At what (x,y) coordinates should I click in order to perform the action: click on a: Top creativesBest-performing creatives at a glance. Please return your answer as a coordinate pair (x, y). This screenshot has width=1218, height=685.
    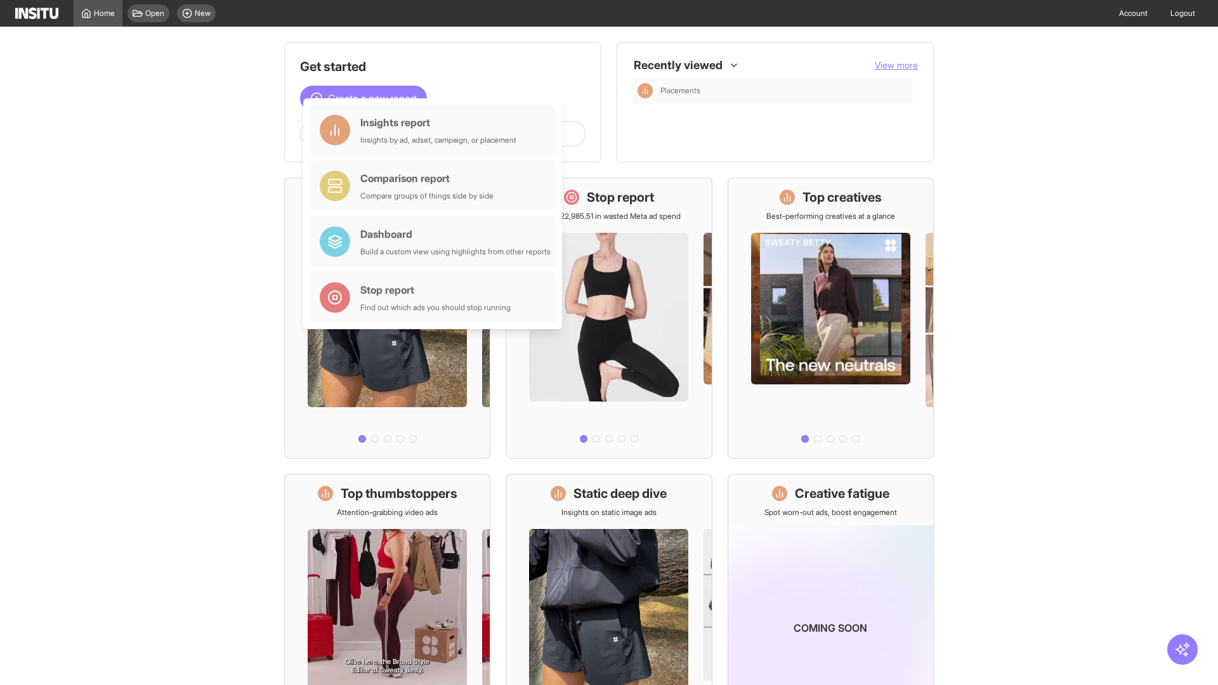
    Looking at the image, I should click on (830, 318).